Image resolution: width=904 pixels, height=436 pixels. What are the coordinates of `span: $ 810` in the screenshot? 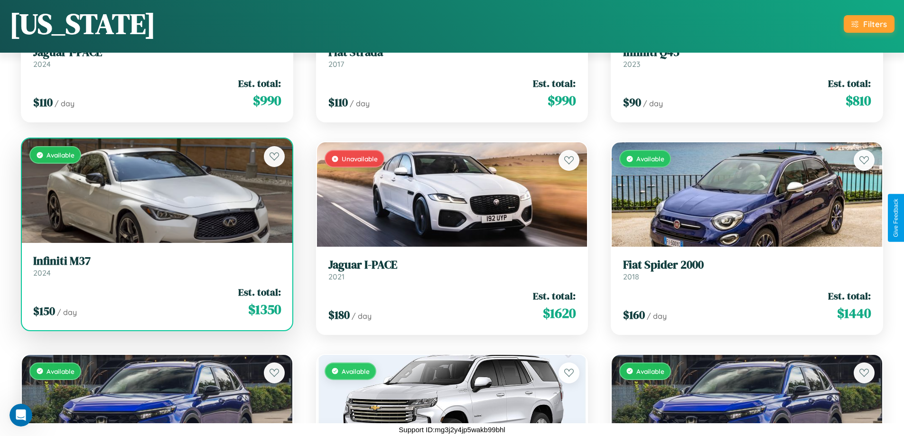 It's located at (858, 101).